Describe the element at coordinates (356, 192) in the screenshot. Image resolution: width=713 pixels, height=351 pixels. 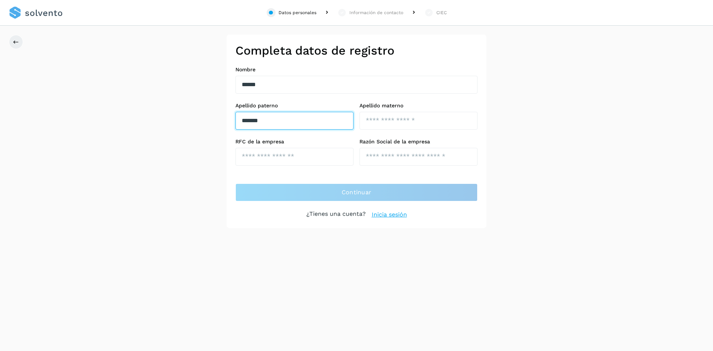
I see `button: Continuar` at that location.